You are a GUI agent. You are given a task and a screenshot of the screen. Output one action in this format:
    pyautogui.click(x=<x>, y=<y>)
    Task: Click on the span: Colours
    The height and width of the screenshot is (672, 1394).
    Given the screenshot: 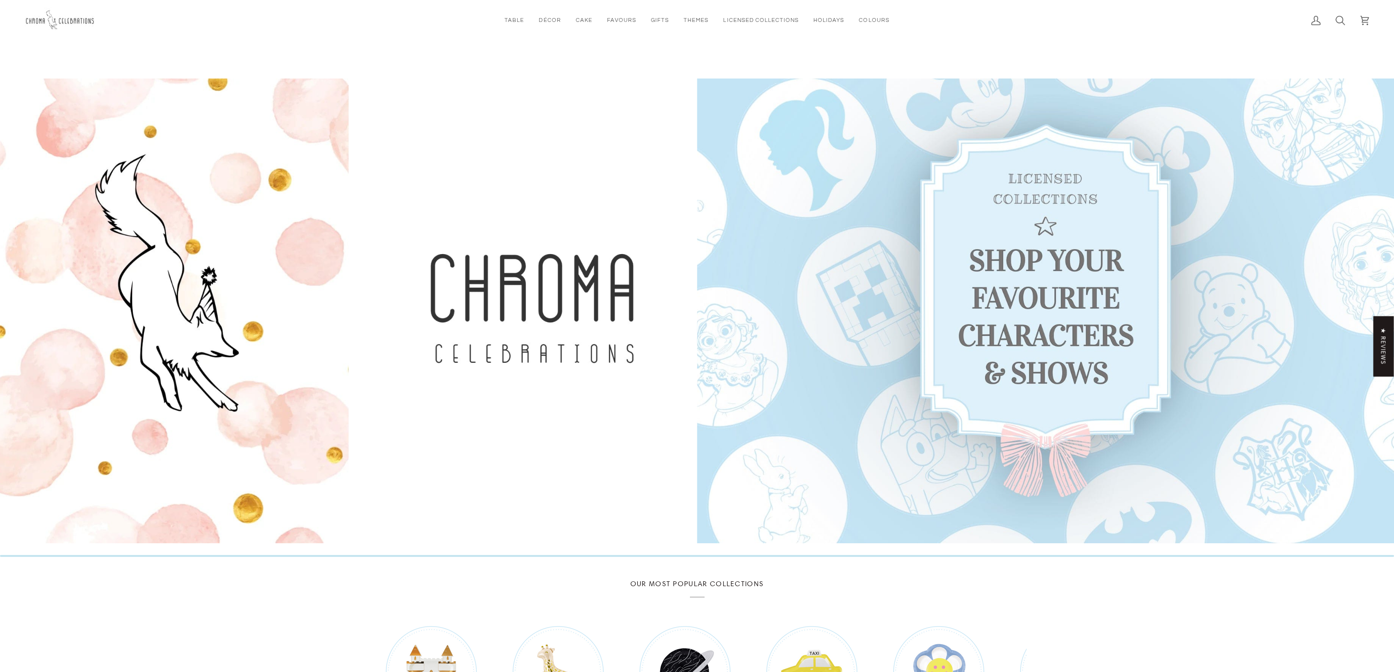 What is the action you would take?
    pyautogui.click(x=874, y=20)
    